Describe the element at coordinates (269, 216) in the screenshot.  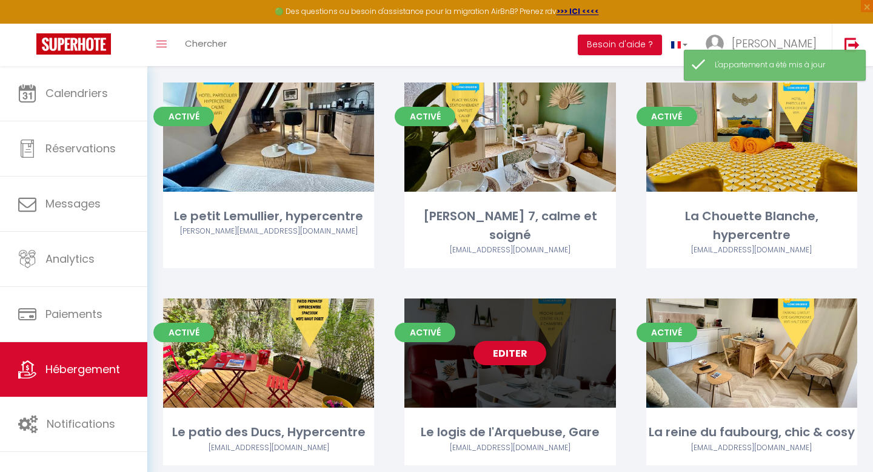
I see `div: Le petit Lemullier, hypercentre` at that location.